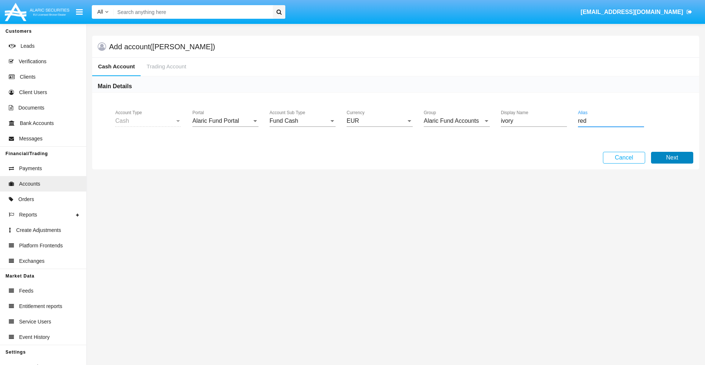  What do you see at coordinates (115, 86) in the screenshot?
I see `h6: Main Details` at bounding box center [115, 86].